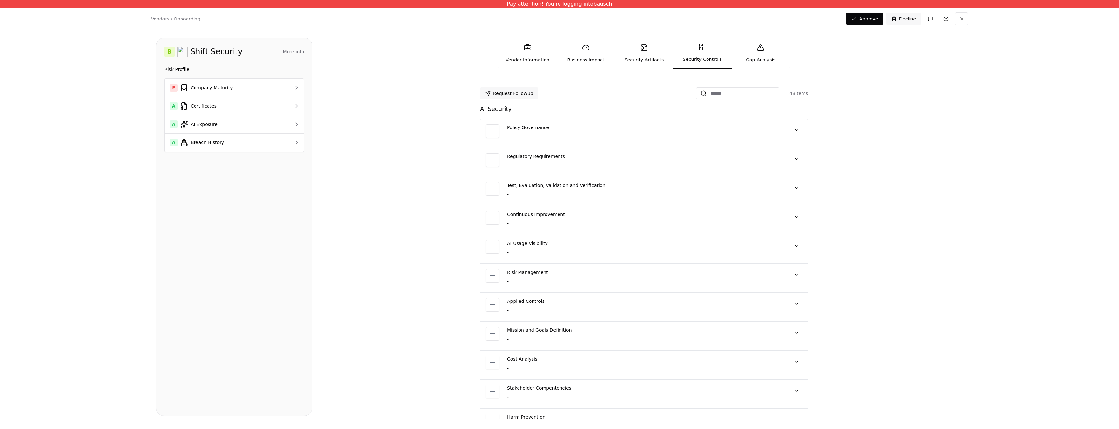 The width and height of the screenshot is (1119, 429). What do you see at coordinates (223, 124) in the screenshot?
I see `div: AI Exposure` at bounding box center [223, 124].